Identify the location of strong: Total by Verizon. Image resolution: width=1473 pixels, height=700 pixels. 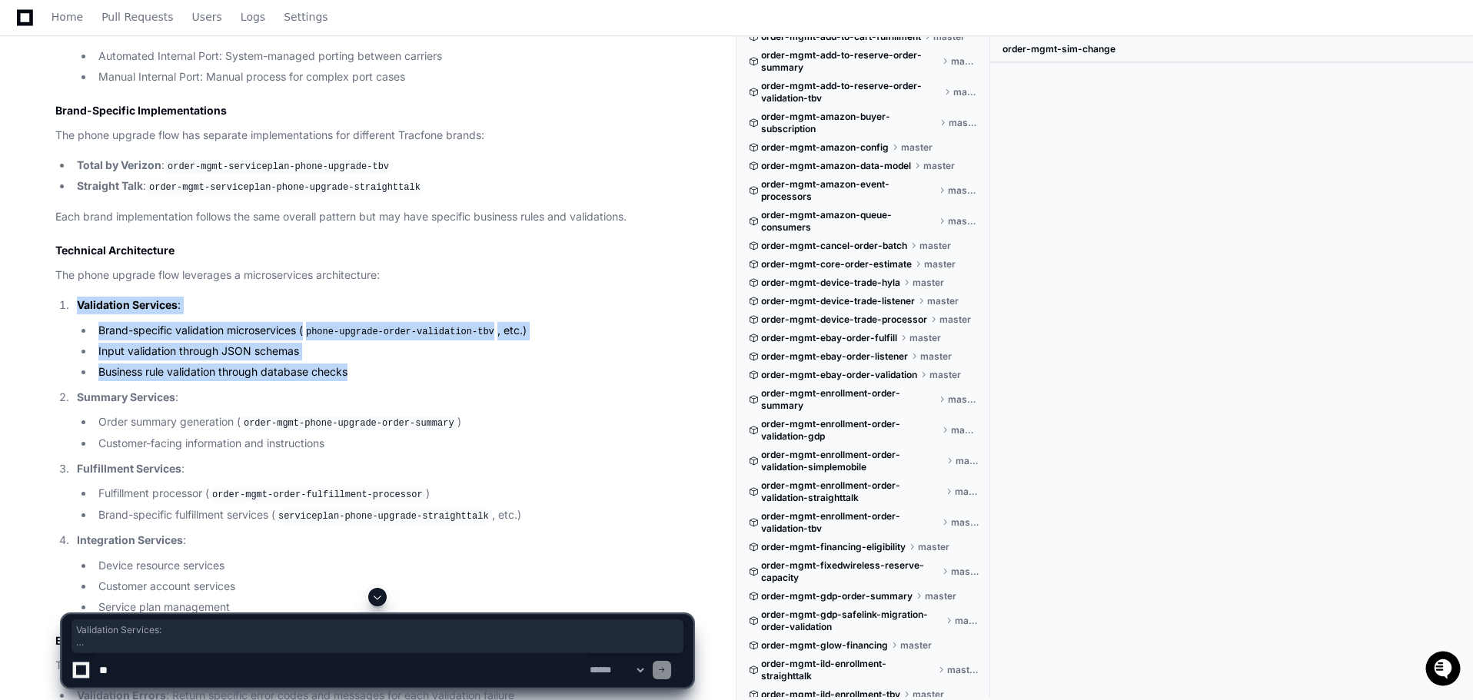
(119, 165).